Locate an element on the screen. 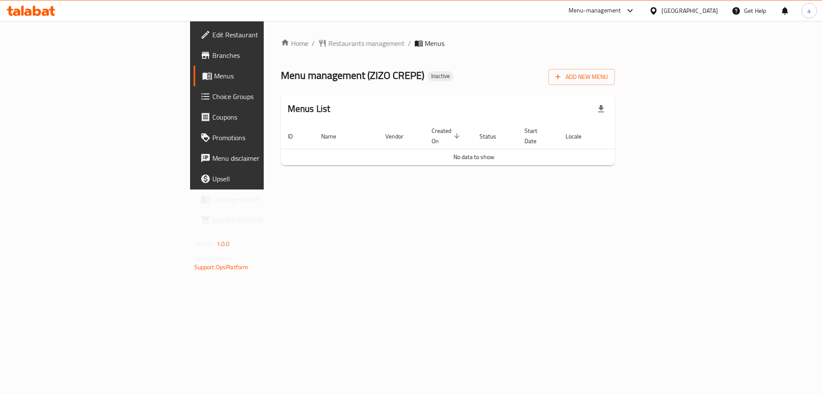 The image size is (822, 394). th: Actions is located at coordinates (635, 136).